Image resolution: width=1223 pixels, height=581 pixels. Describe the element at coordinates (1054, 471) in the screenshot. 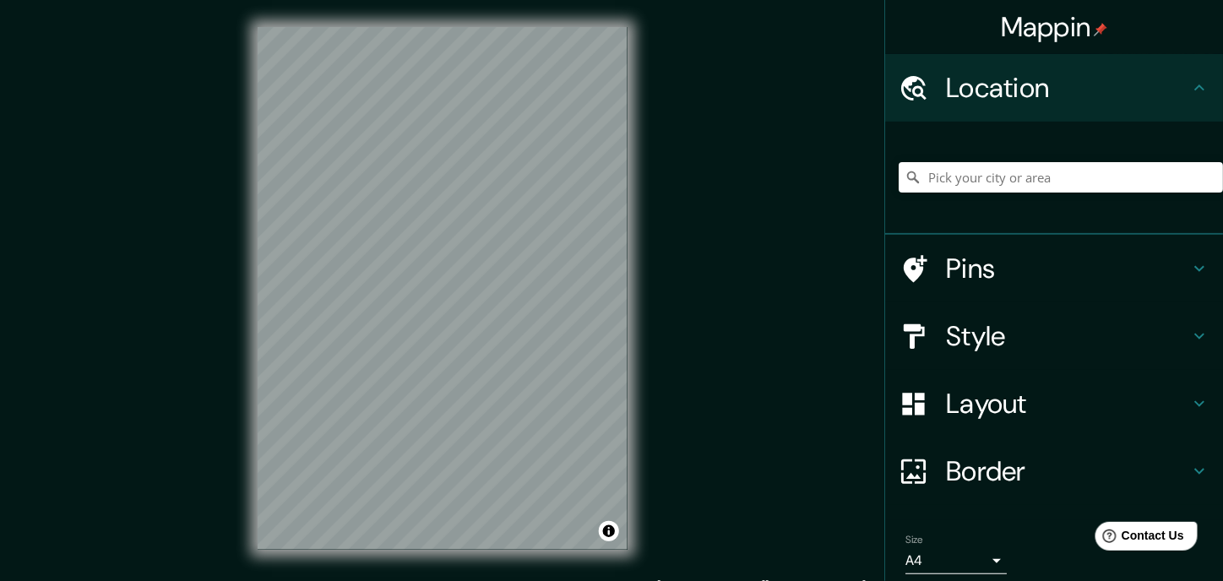

I see `div: Border` at that location.